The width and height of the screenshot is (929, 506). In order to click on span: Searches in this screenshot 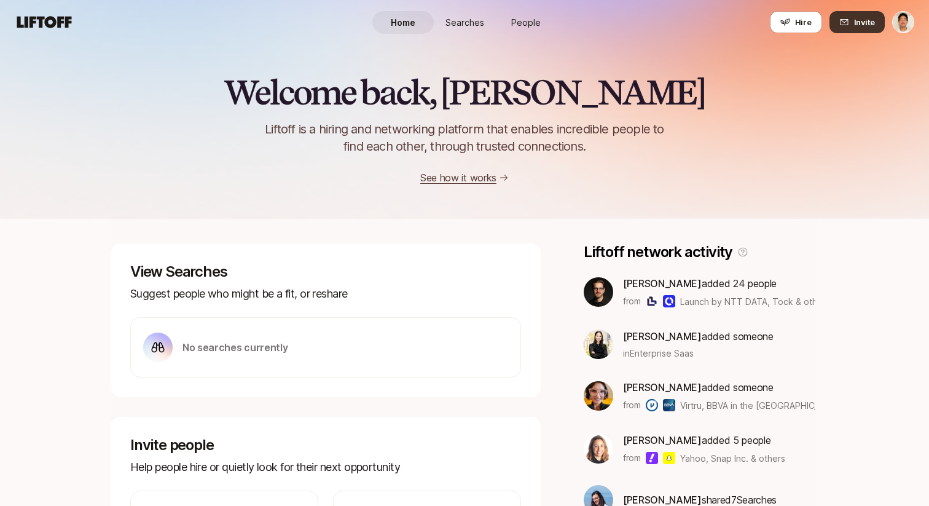, I will do `click(465, 22)`.